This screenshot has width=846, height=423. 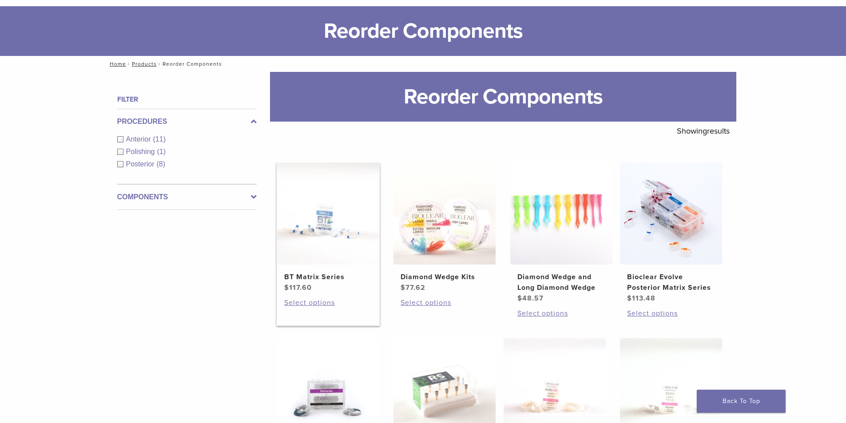 What do you see at coordinates (444, 214) in the screenshot?
I see `img: Diamond Wedge Kits` at bounding box center [444, 214].